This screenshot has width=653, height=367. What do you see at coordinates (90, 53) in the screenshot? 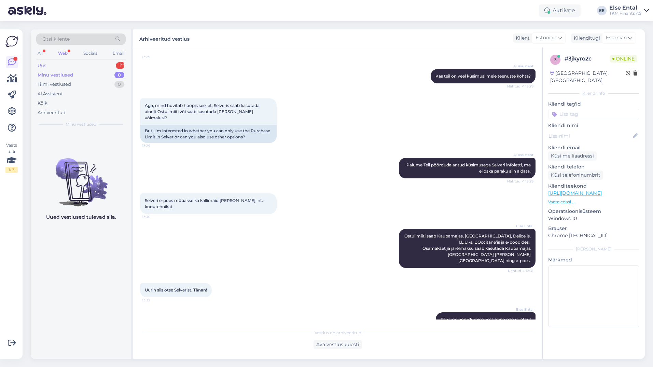
I see `div: Socials` at bounding box center [90, 53].